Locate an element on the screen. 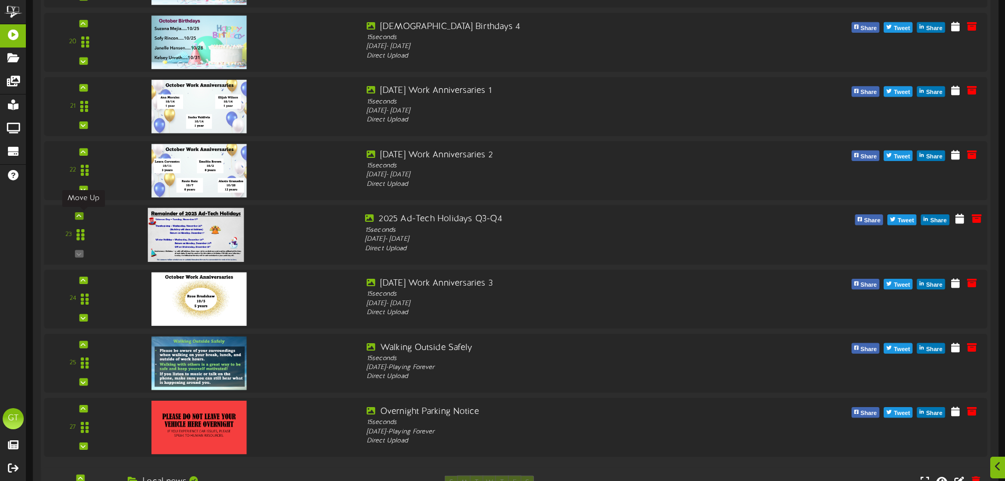 This screenshot has height=481, width=1005. img: 7d3f0525-c33f-4817-b52b-76d98c3f2dcd.png is located at coordinates (199, 106).